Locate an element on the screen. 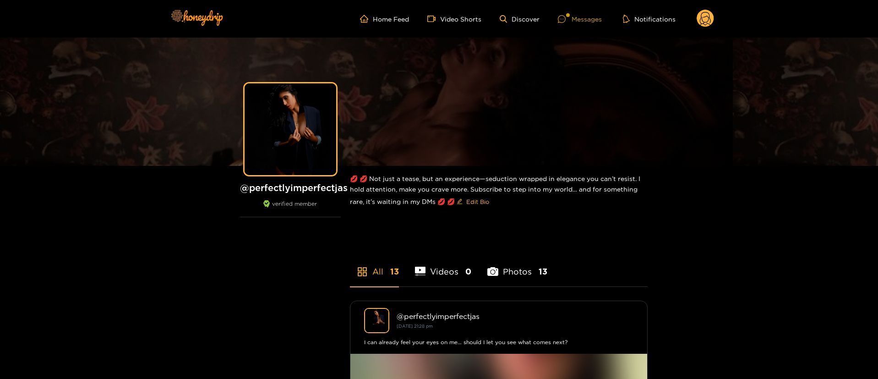 The width and height of the screenshot is (878, 379). span: appstore is located at coordinates (362, 272).